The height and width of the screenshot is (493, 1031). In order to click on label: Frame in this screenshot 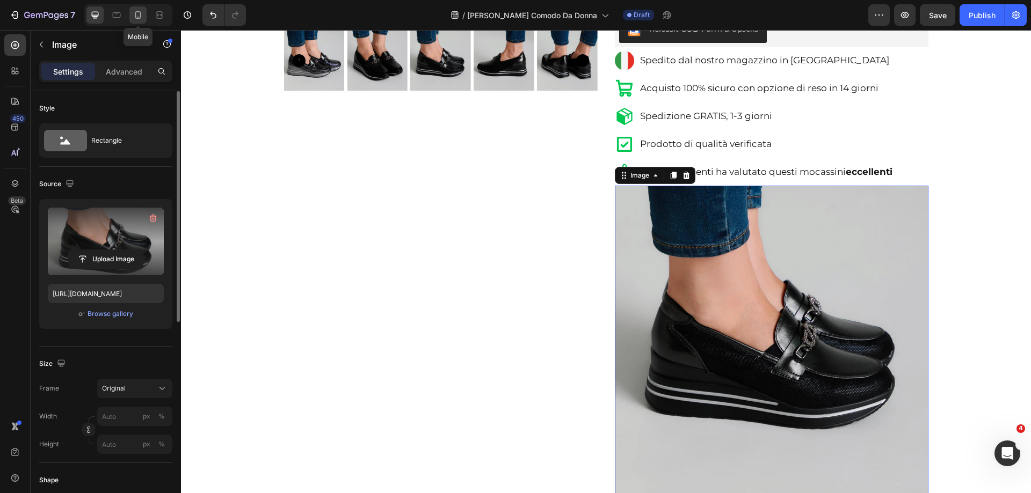, I will do `click(49, 389)`.